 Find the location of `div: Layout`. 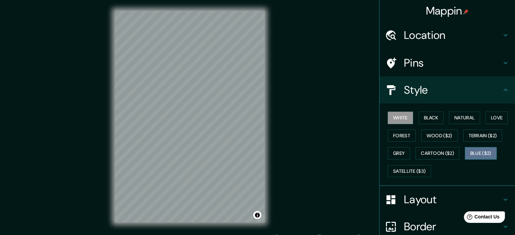

div: Layout is located at coordinates (448, 200).